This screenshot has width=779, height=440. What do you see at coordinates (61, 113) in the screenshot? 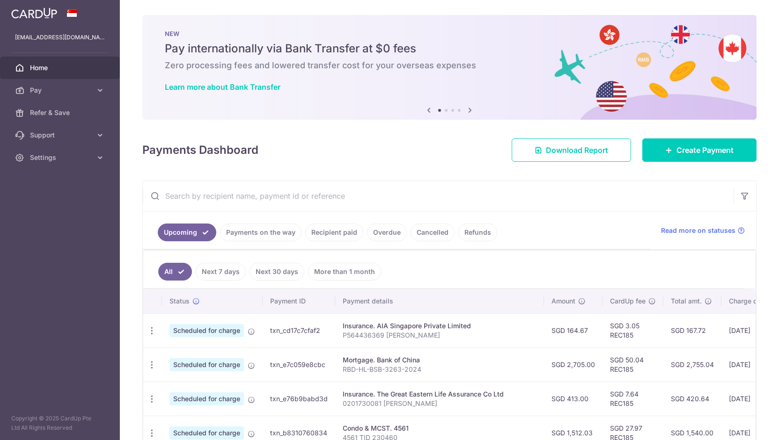
I see `span: Refer & Save` at bounding box center [61, 113].